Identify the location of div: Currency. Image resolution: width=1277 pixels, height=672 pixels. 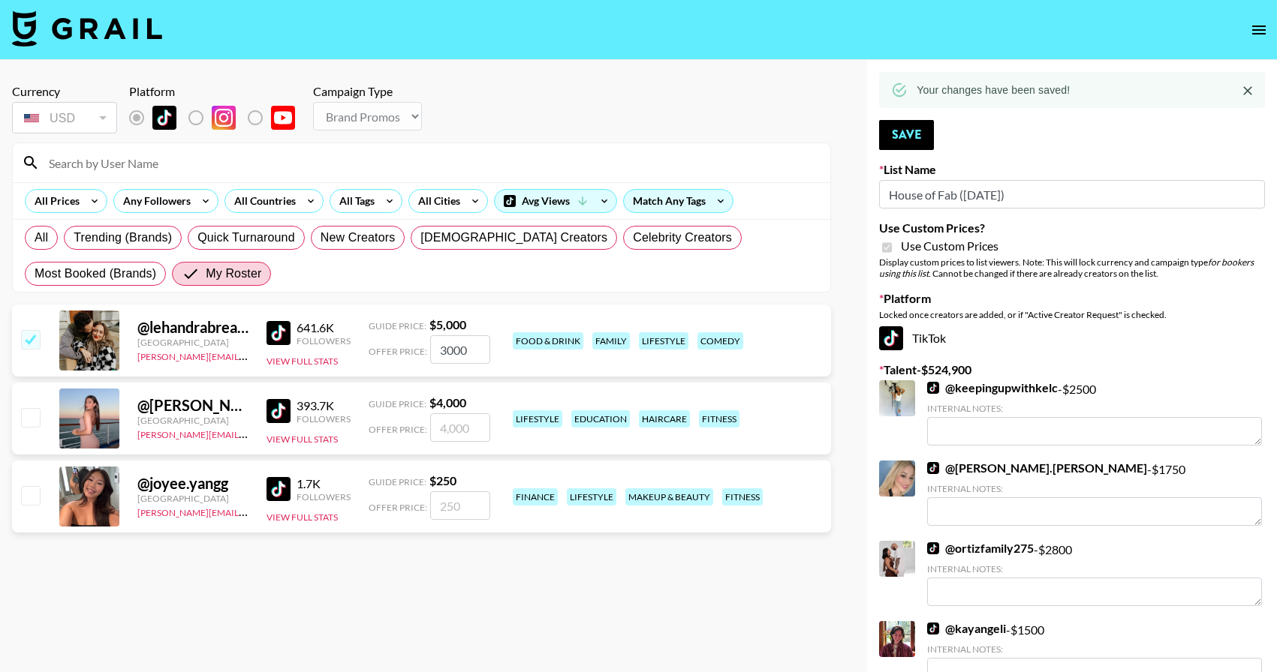
(65, 92).